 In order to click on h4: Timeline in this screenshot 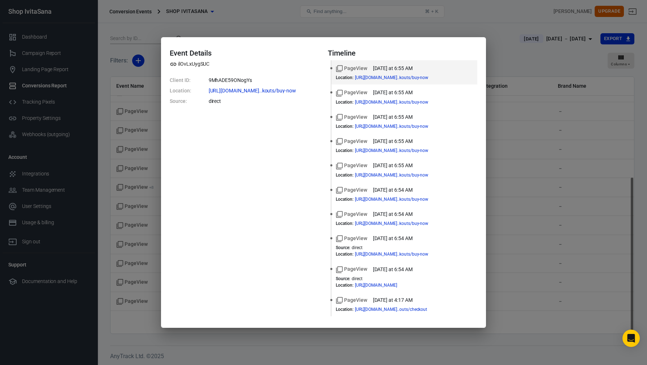, I will do `click(402, 53)`.